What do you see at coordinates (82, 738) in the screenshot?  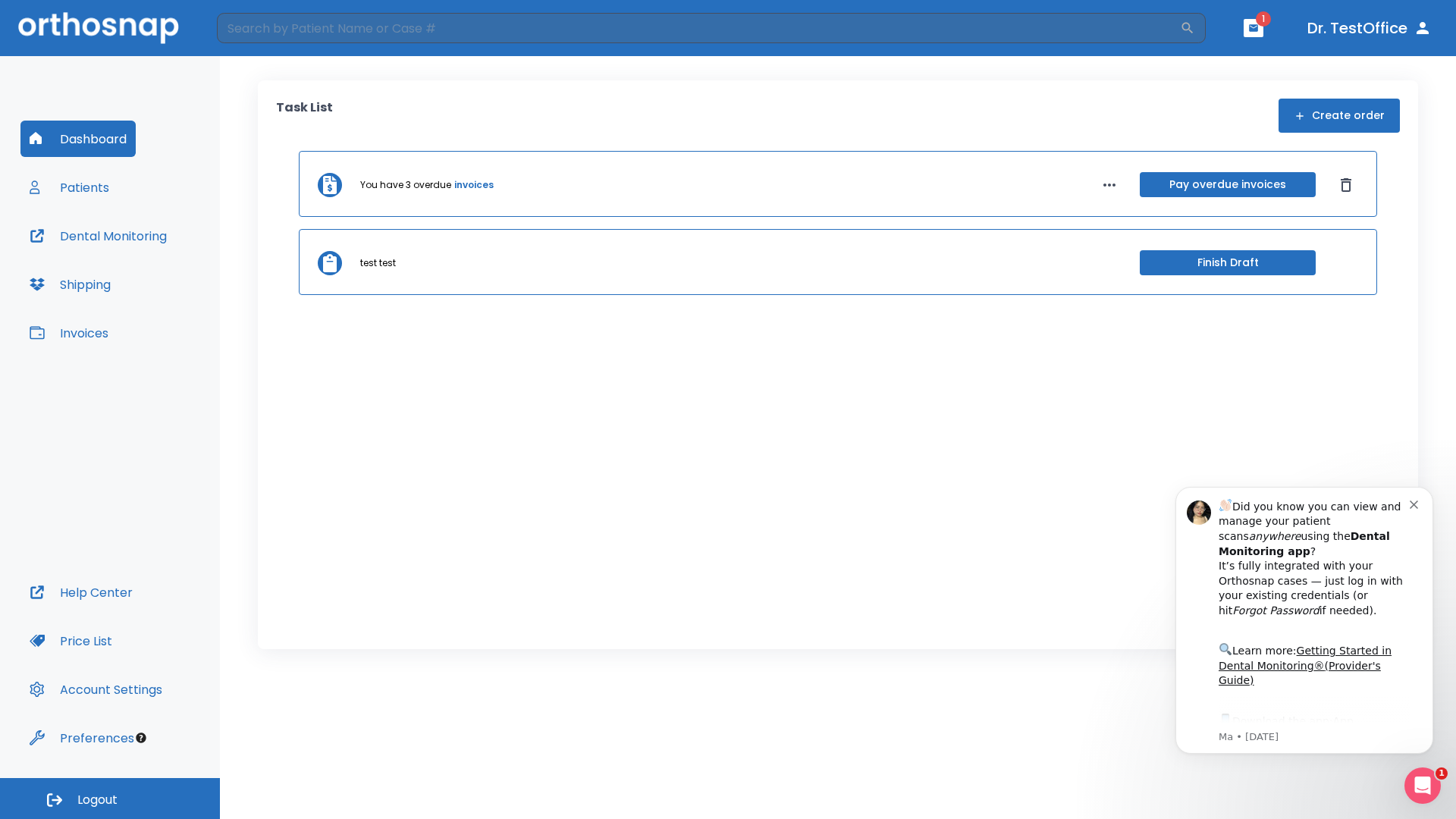 I see `button: Preferences` at bounding box center [82, 738].